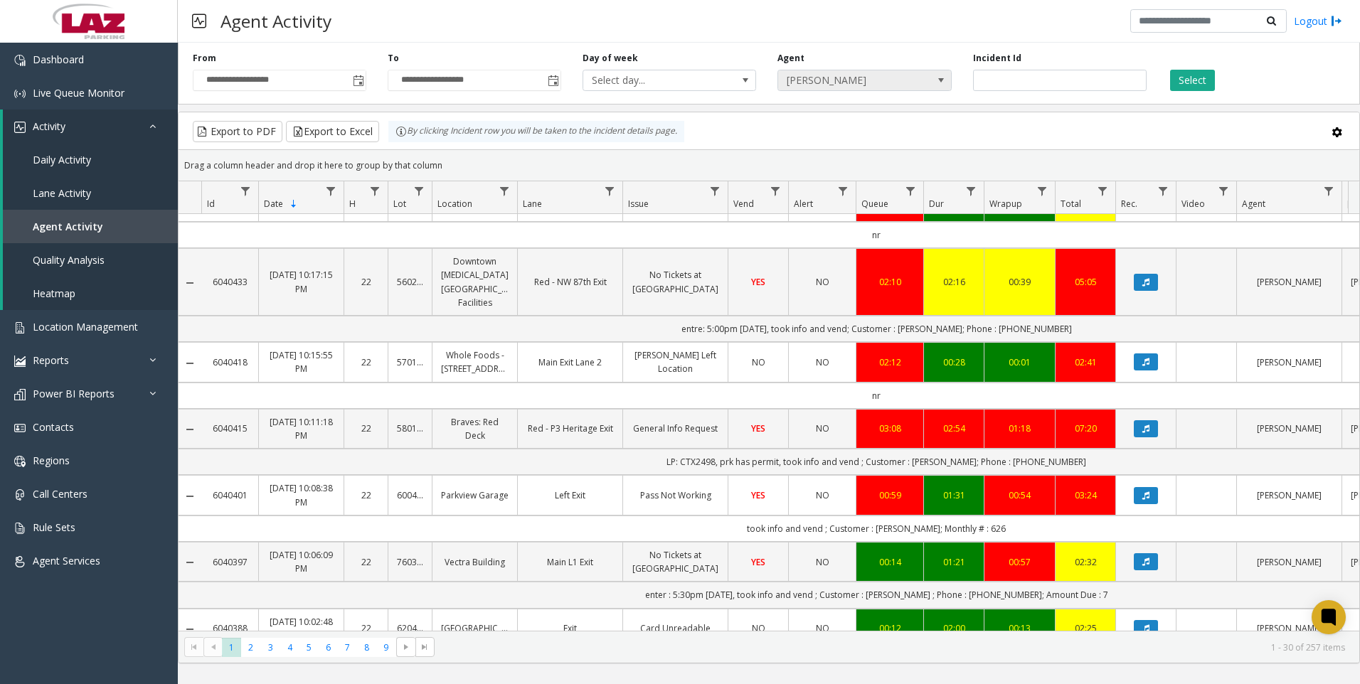 Image resolution: width=1360 pixels, height=684 pixels. Describe the element at coordinates (54, 293) in the screenshot. I see `span: Heatmap` at that location.